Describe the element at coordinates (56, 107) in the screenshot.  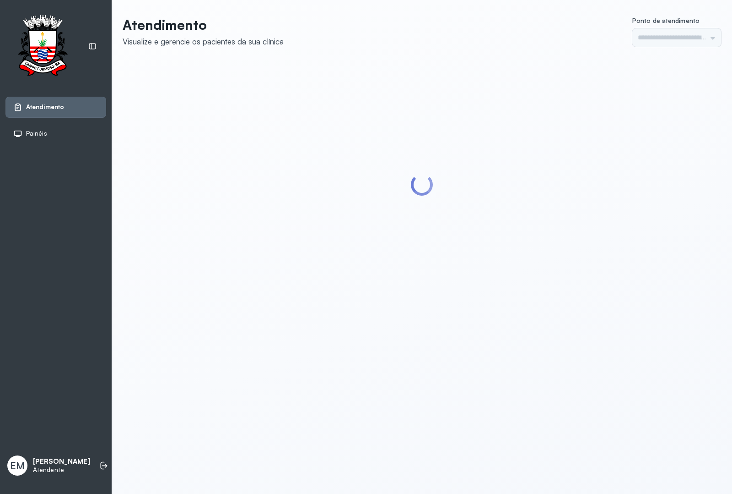
I see `a: Atendimento` at that location.